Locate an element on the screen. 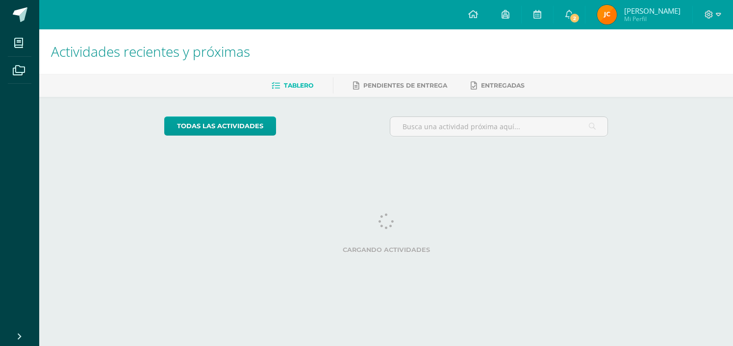 This screenshot has width=733, height=346. a: Pendientes de entrega is located at coordinates (400, 86).